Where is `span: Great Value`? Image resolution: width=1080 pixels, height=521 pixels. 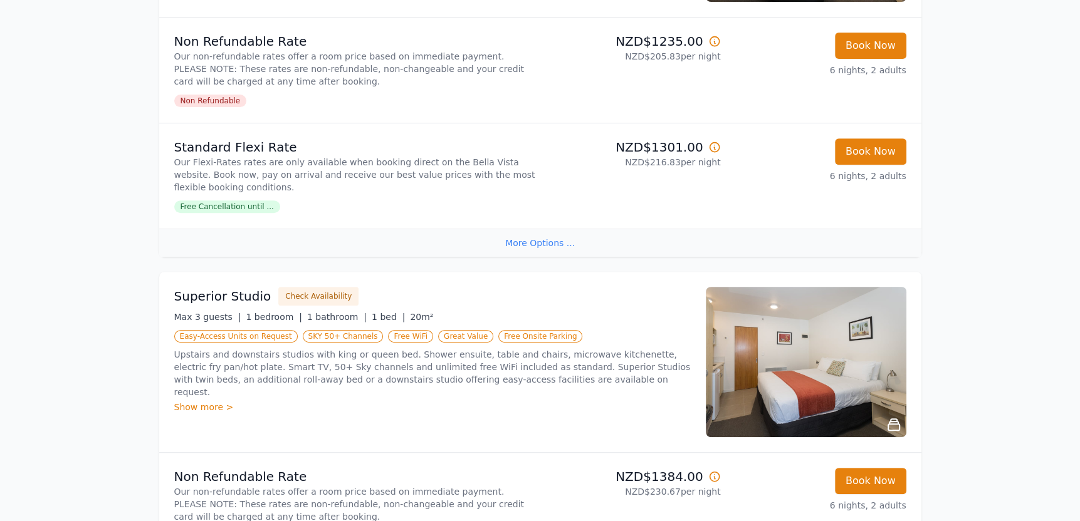 span: Great Value is located at coordinates (466, 337).